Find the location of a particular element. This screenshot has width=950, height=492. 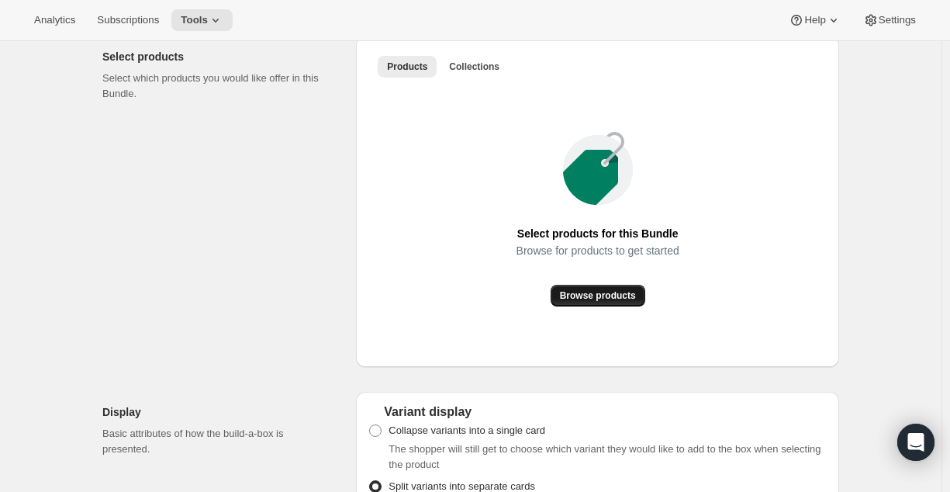

span: Collections is located at coordinates (474, 67).